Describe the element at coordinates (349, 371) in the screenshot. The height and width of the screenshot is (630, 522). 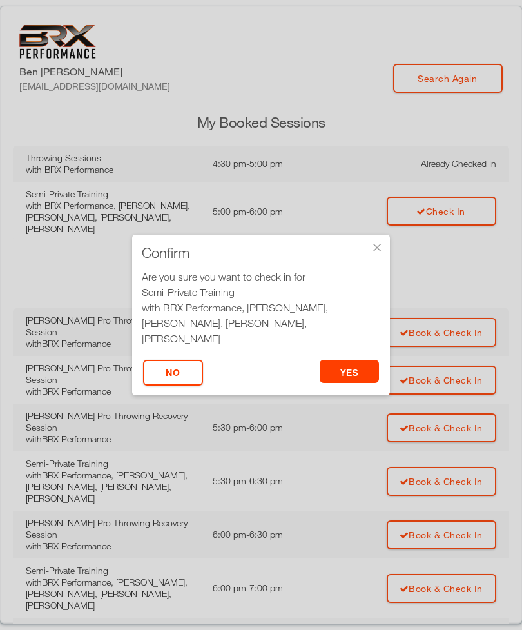
I see `button: yes` at that location.